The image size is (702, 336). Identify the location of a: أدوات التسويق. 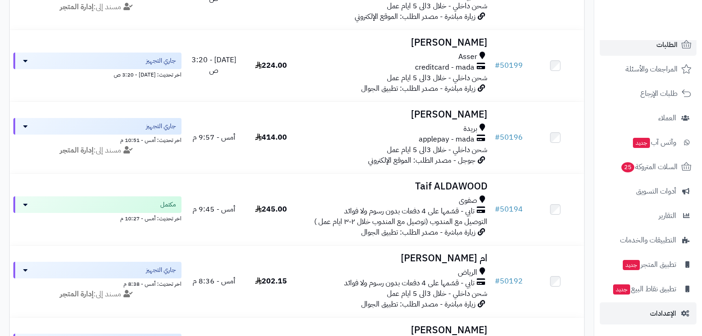
(648, 191).